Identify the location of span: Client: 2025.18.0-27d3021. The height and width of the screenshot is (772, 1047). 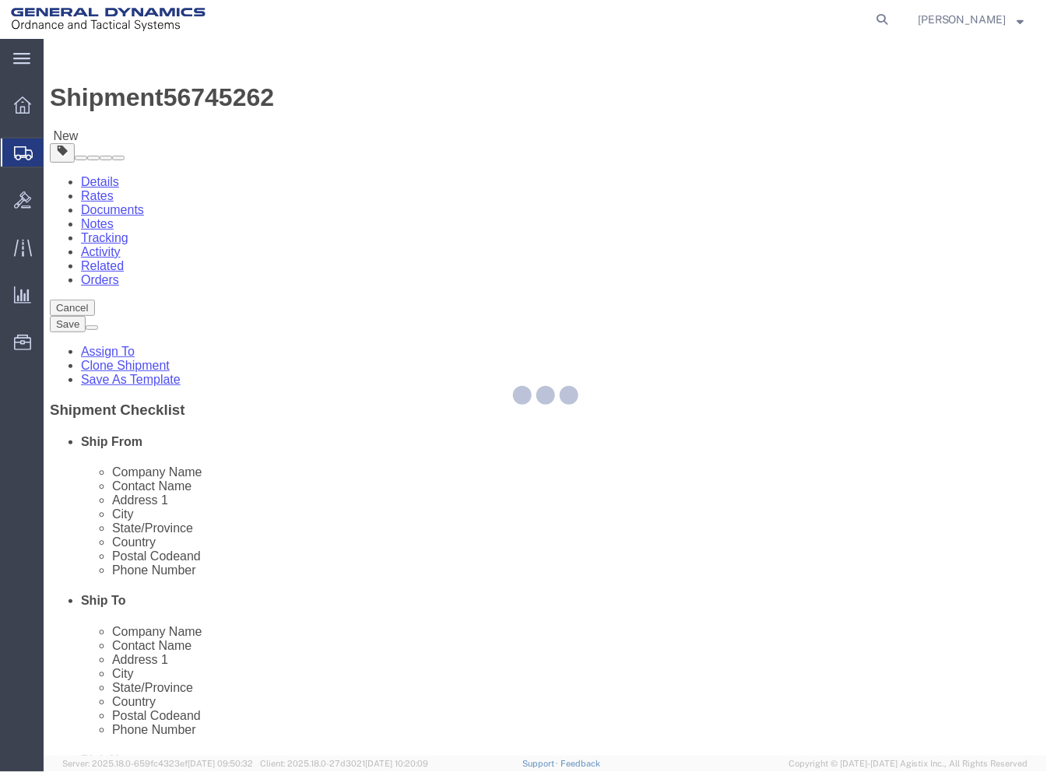
(344, 763).